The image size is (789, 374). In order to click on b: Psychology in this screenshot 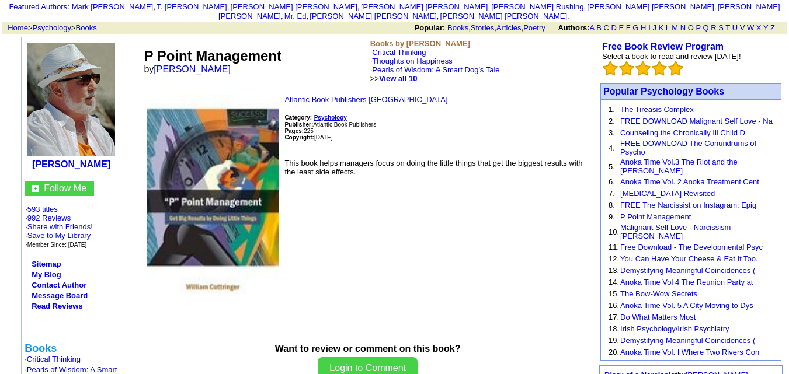, I will do `click(331, 117)`.